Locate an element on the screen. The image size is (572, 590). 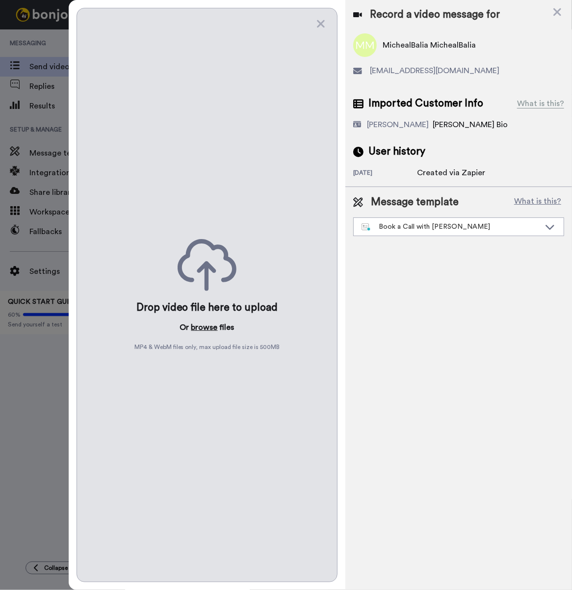
div: message notification from Grant, 10w ago. Thanks for being with us for 4 months - it's flown by! ... is located at coordinates (98, 37).